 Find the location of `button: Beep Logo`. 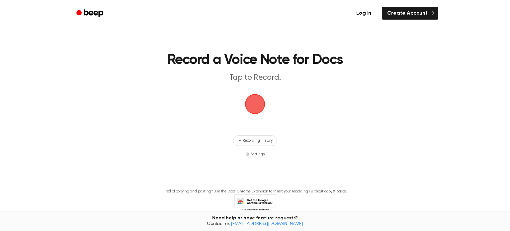

button: Beep Logo is located at coordinates (255, 104).